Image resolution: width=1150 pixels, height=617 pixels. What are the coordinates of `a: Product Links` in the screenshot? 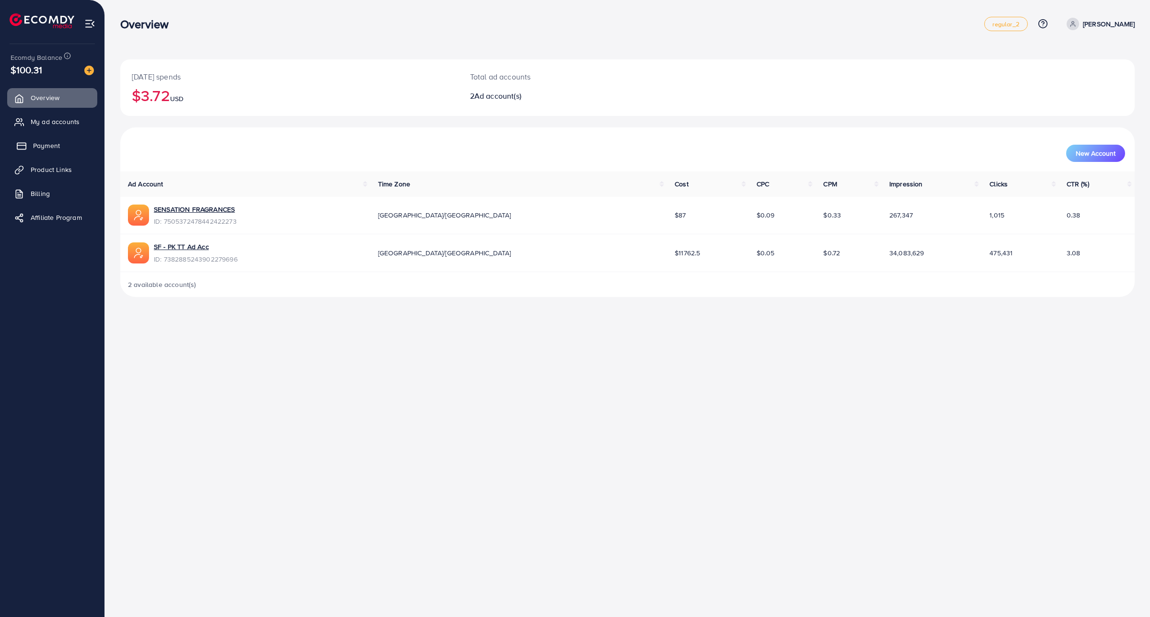 It's located at (52, 170).